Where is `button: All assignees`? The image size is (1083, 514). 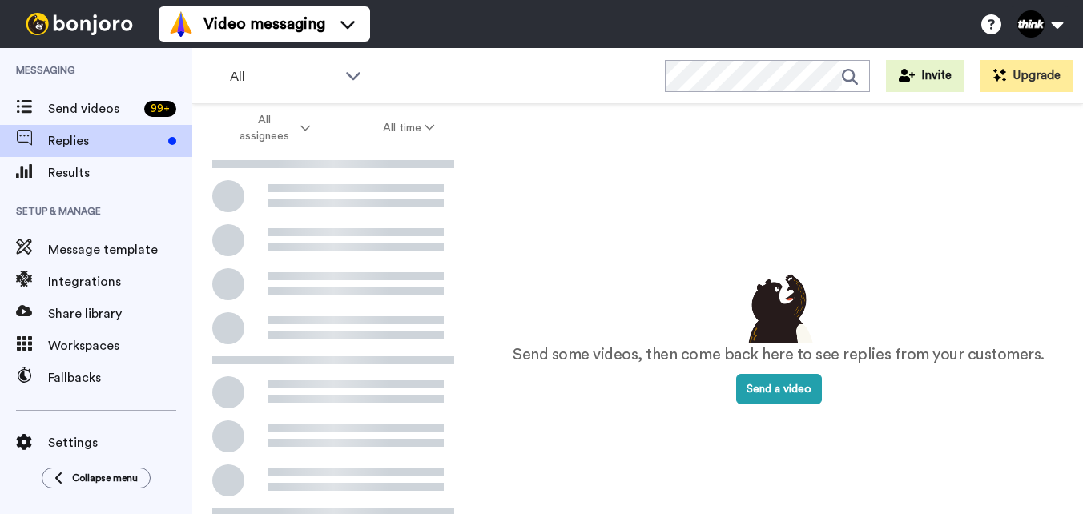
button: All assignees is located at coordinates (271, 128).